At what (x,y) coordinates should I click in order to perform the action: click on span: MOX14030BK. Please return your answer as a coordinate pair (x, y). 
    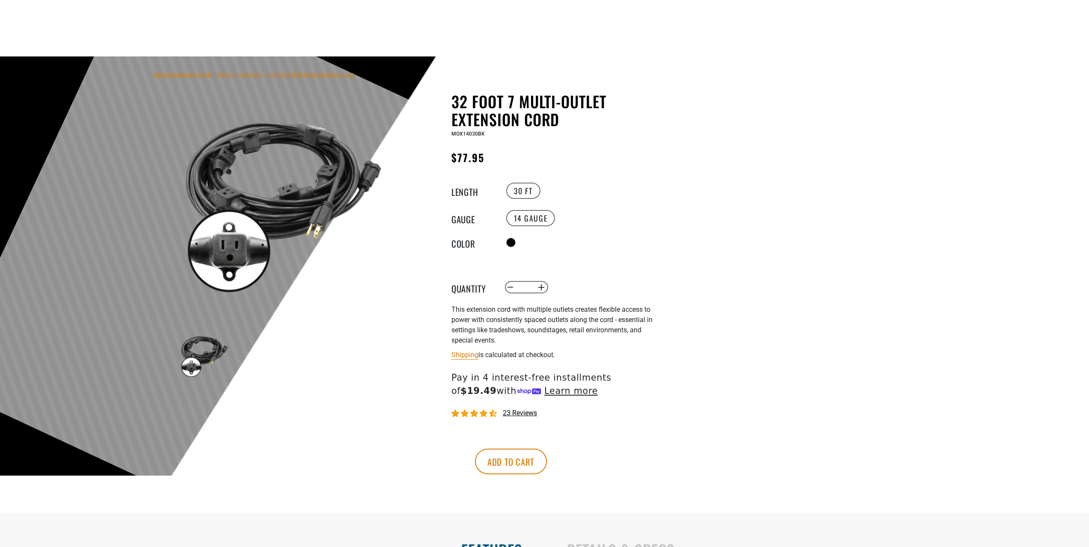
    Looking at the image, I should click on (468, 134).